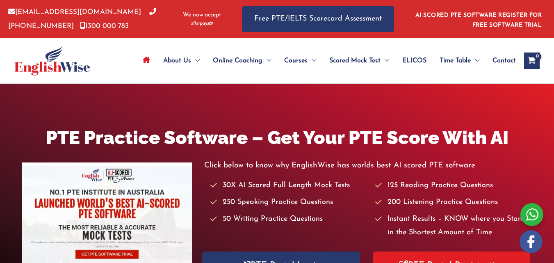 The width and height of the screenshot is (554, 263). What do you see at coordinates (479, 20) in the screenshot?
I see `a: AI SCORED PTE SOFTWARE REGISTER FOR FREE SOFTWARE TRIAL` at bounding box center [479, 20].